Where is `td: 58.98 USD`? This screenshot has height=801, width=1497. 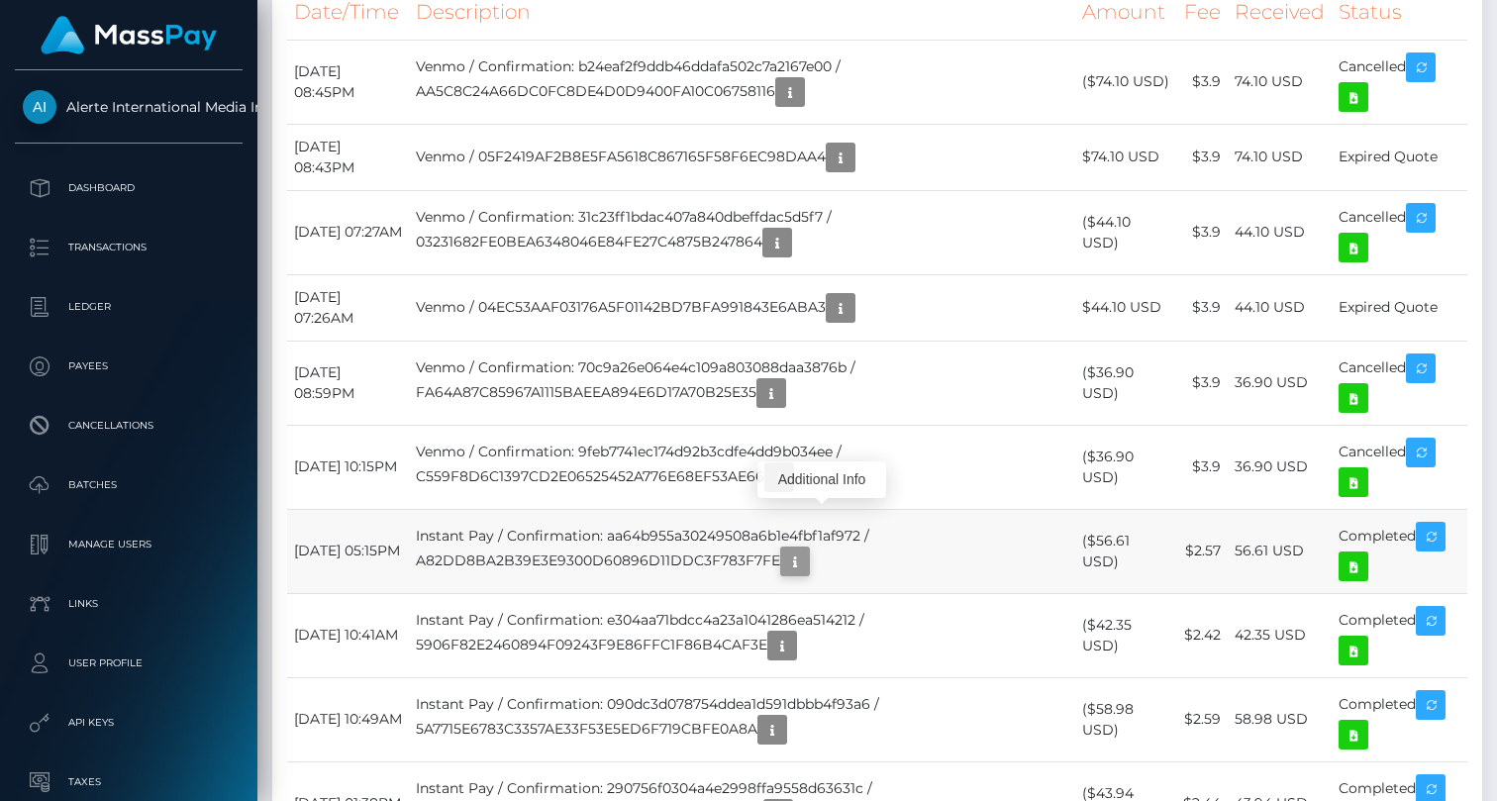 td: 58.98 USD is located at coordinates (1279, 719).